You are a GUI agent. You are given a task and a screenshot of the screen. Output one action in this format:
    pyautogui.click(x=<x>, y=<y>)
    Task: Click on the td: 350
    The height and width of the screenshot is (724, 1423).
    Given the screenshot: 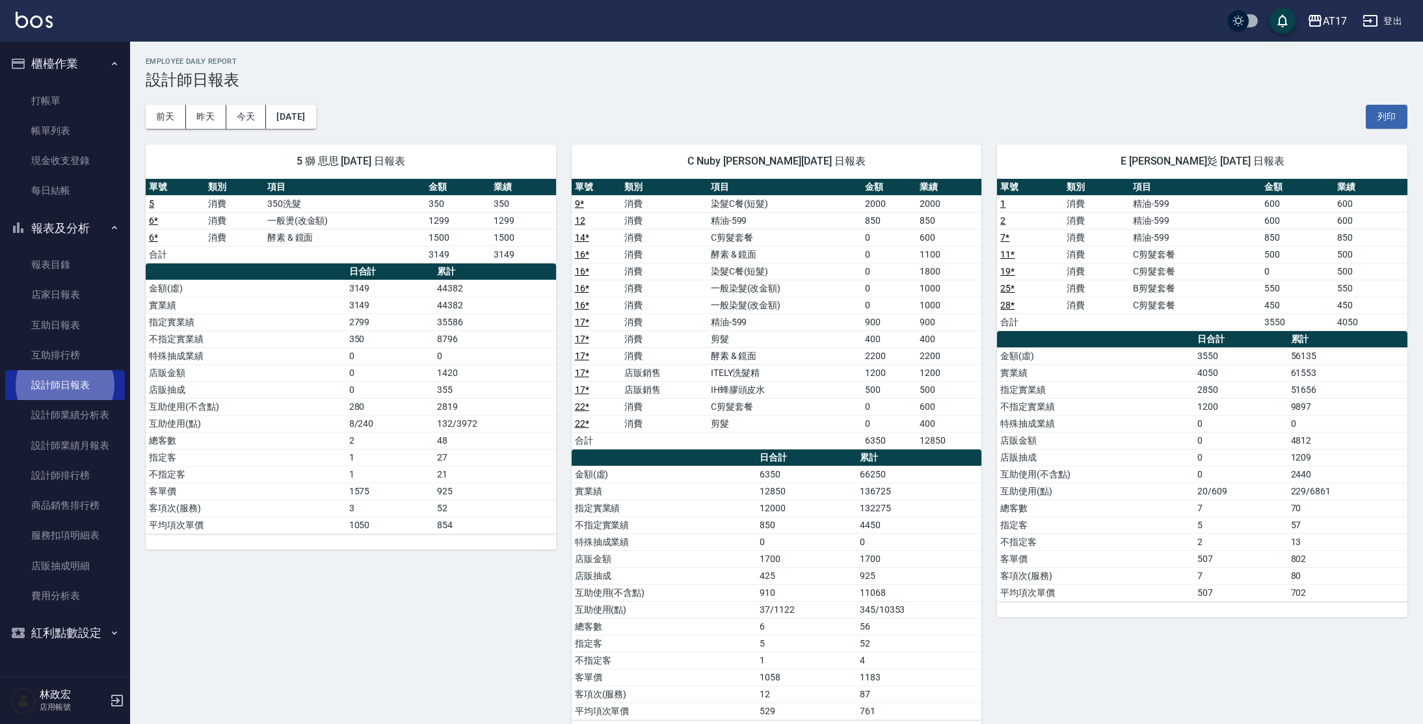 What is the action you would take?
    pyautogui.click(x=390, y=339)
    